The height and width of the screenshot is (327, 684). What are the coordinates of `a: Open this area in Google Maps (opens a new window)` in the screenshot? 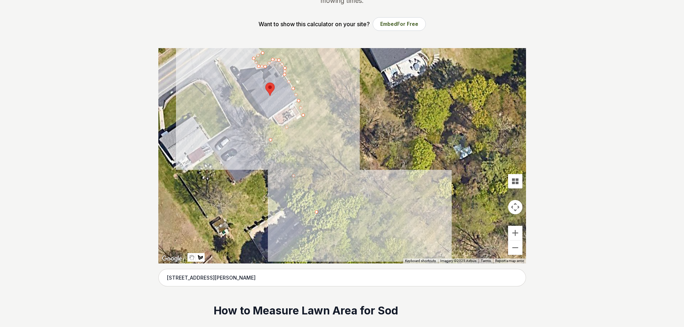 It's located at (172, 259).